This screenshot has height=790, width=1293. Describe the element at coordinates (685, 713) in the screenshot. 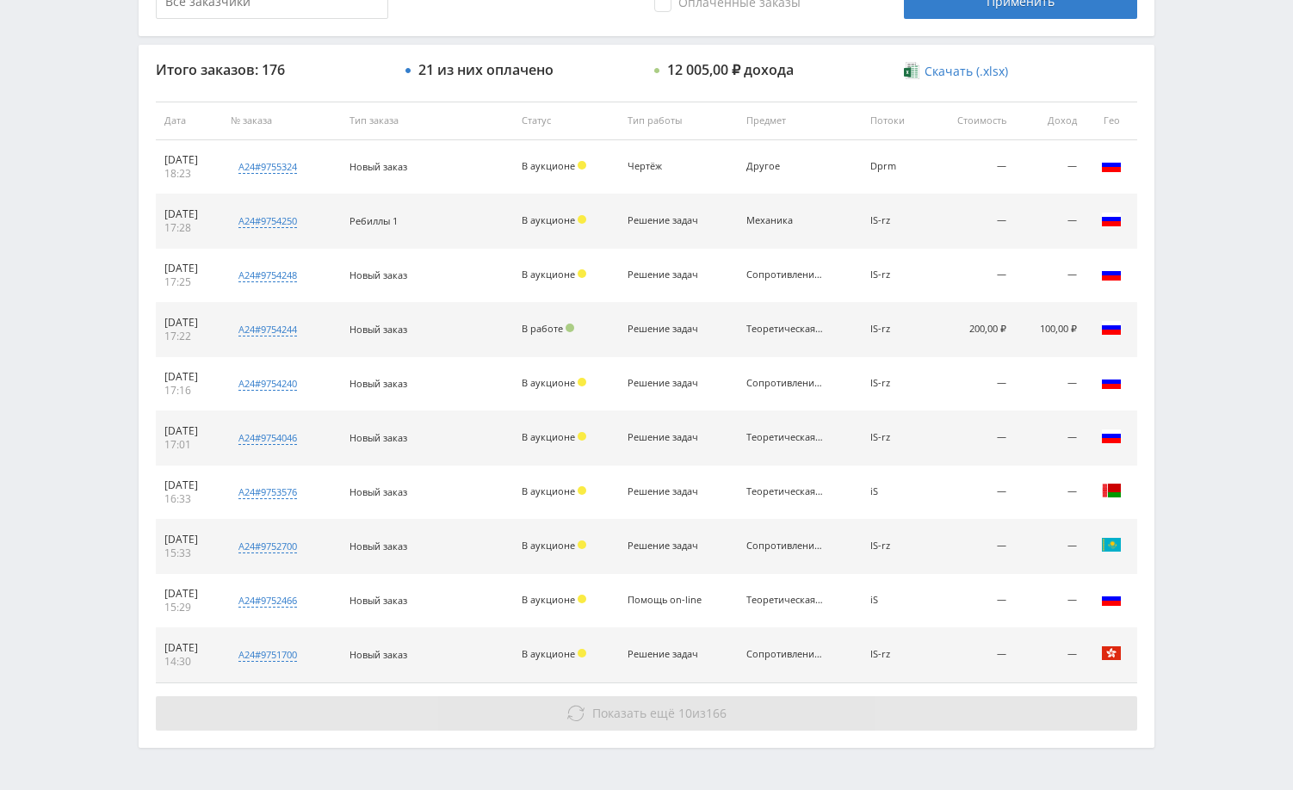

I see `span: 10` at that location.